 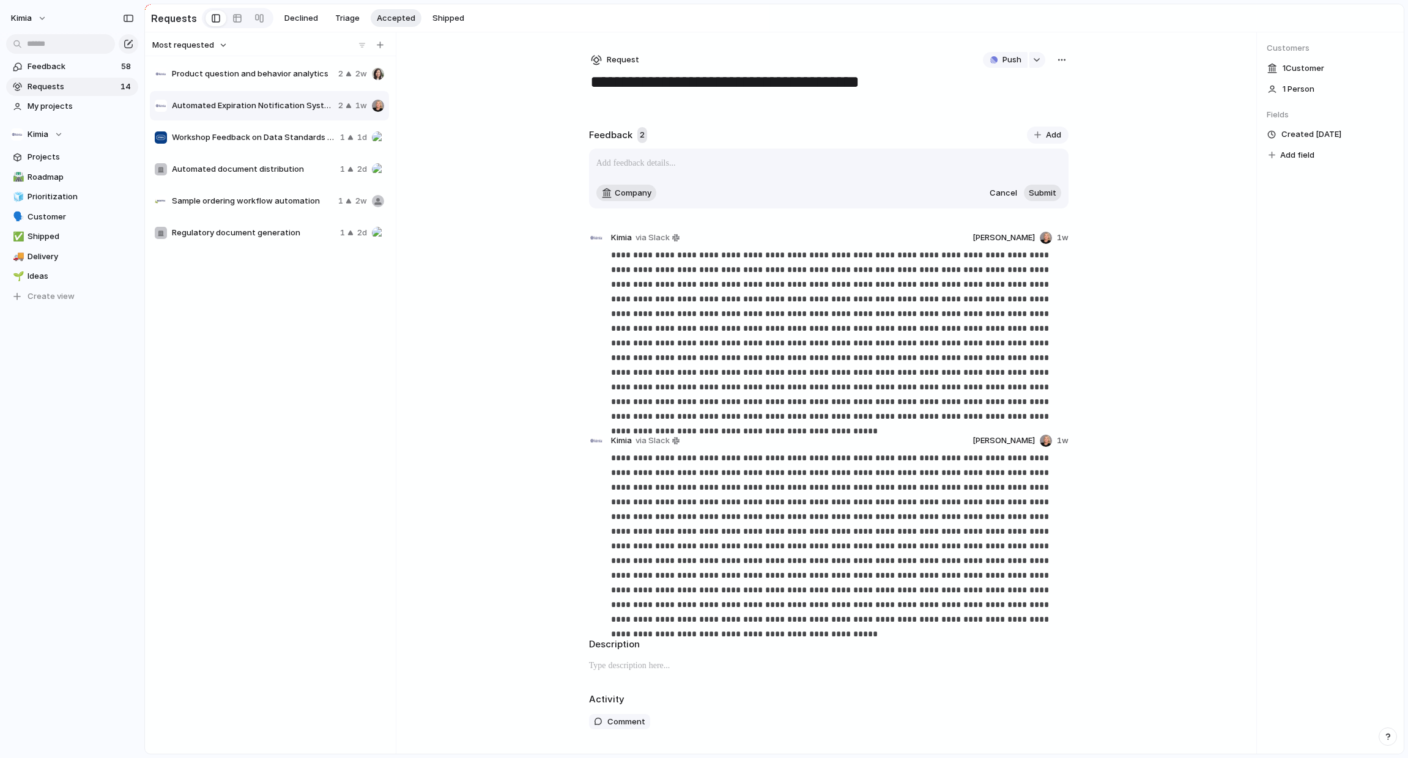 I want to click on span: Feedback, so click(x=72, y=67).